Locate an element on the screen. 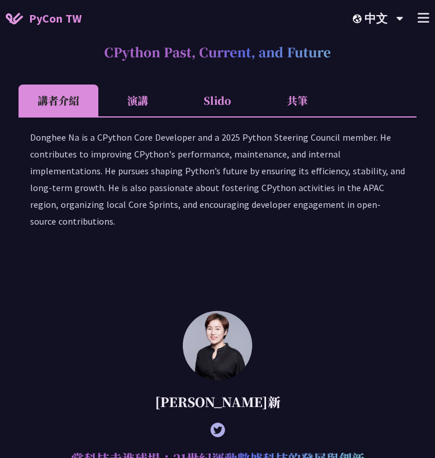 The width and height of the screenshot is (435, 458). img: Home icon of PyCon TW 2025 is located at coordinates (14, 19).